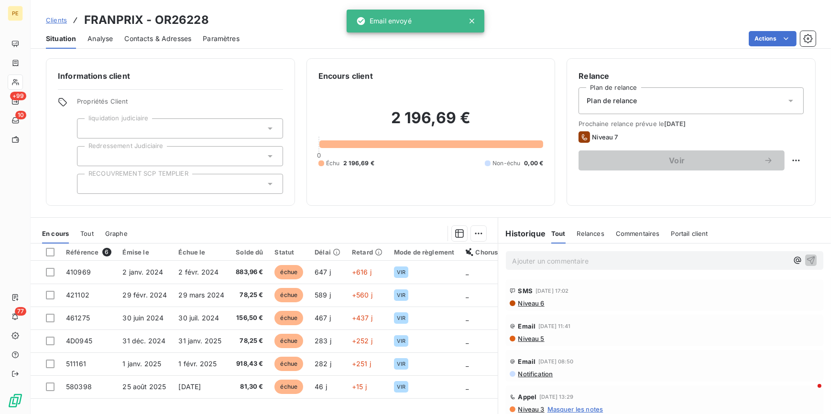  I want to click on span: Propriétés Client, so click(180, 104).